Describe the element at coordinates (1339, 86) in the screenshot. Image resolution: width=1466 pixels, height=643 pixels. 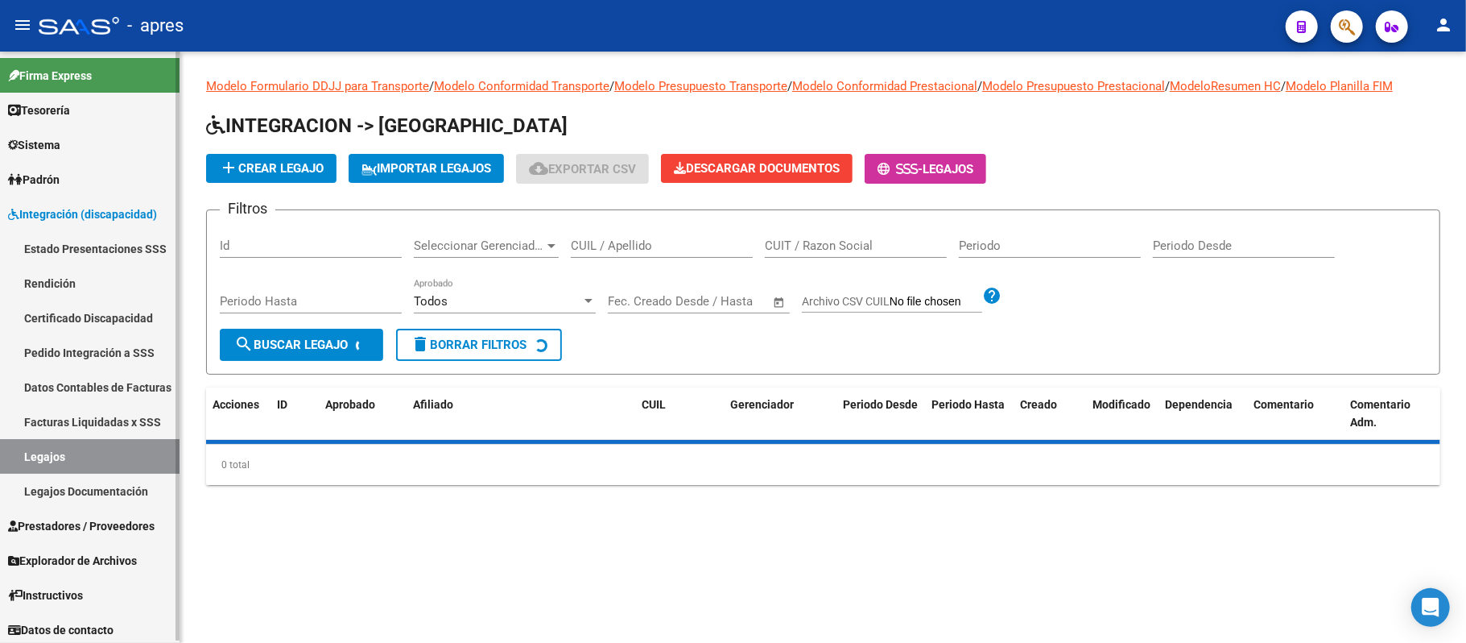
I see `a: Modelo Planilla FIM` at that location.